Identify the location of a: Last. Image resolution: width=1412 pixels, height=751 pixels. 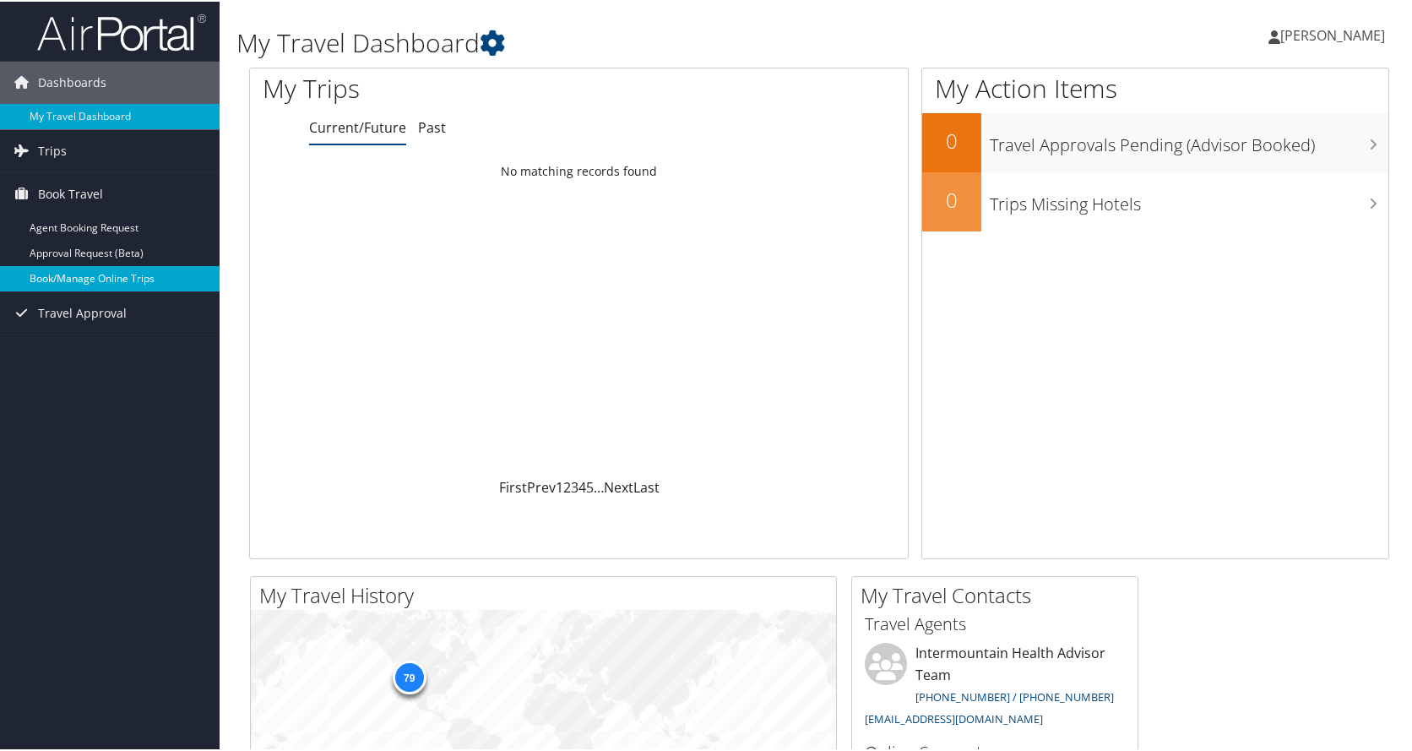
(646, 486).